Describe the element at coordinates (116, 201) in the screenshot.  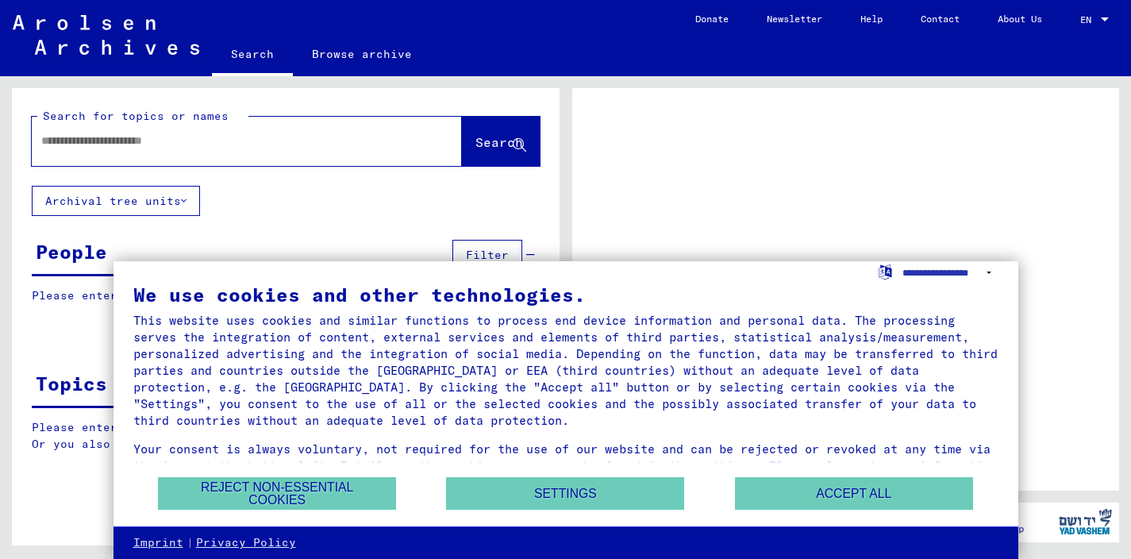
I see `button: Archival tree units` at that location.